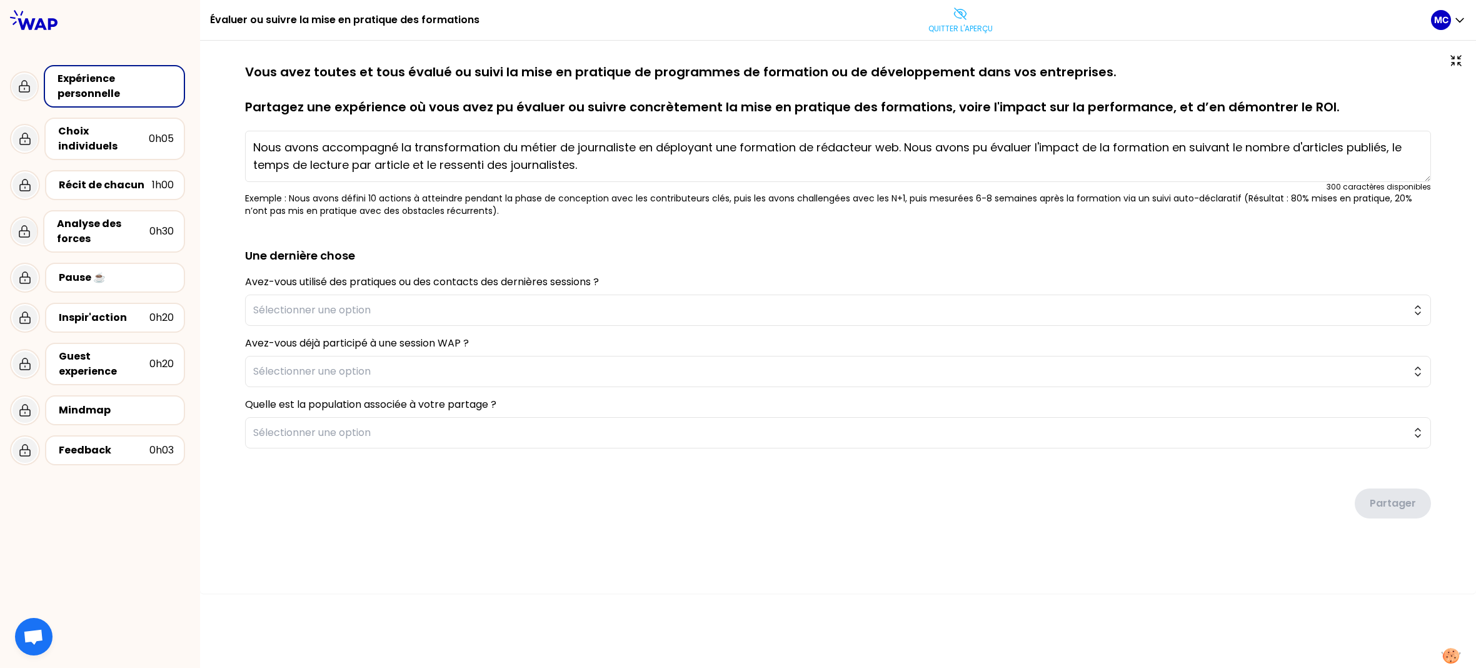 The width and height of the screenshot is (1476, 668). Describe the element at coordinates (422, 281) in the screenshot. I see `label: Avez-vous utilisé des pratiques ou des contacts des dernières sessions ?` at that location.